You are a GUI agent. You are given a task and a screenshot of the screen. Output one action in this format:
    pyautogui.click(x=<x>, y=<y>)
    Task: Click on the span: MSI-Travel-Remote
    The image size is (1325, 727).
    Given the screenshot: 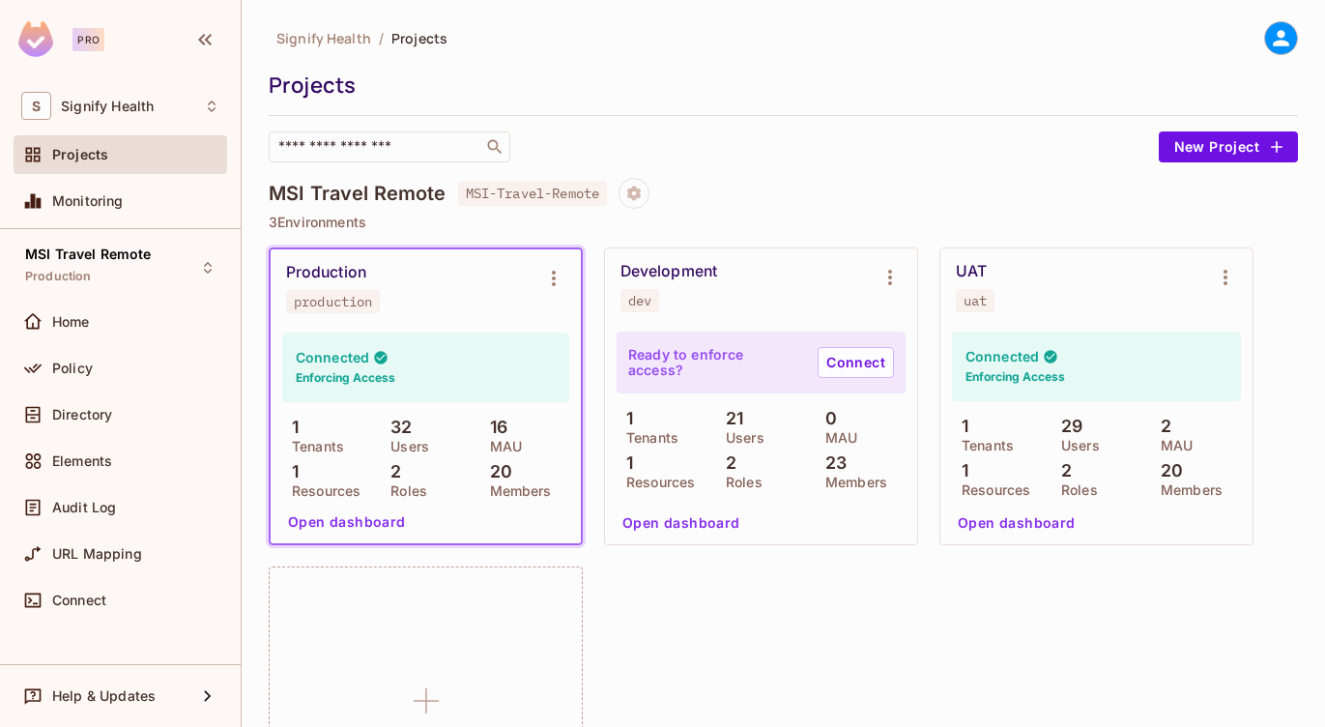 What is the action you would take?
    pyautogui.click(x=532, y=193)
    